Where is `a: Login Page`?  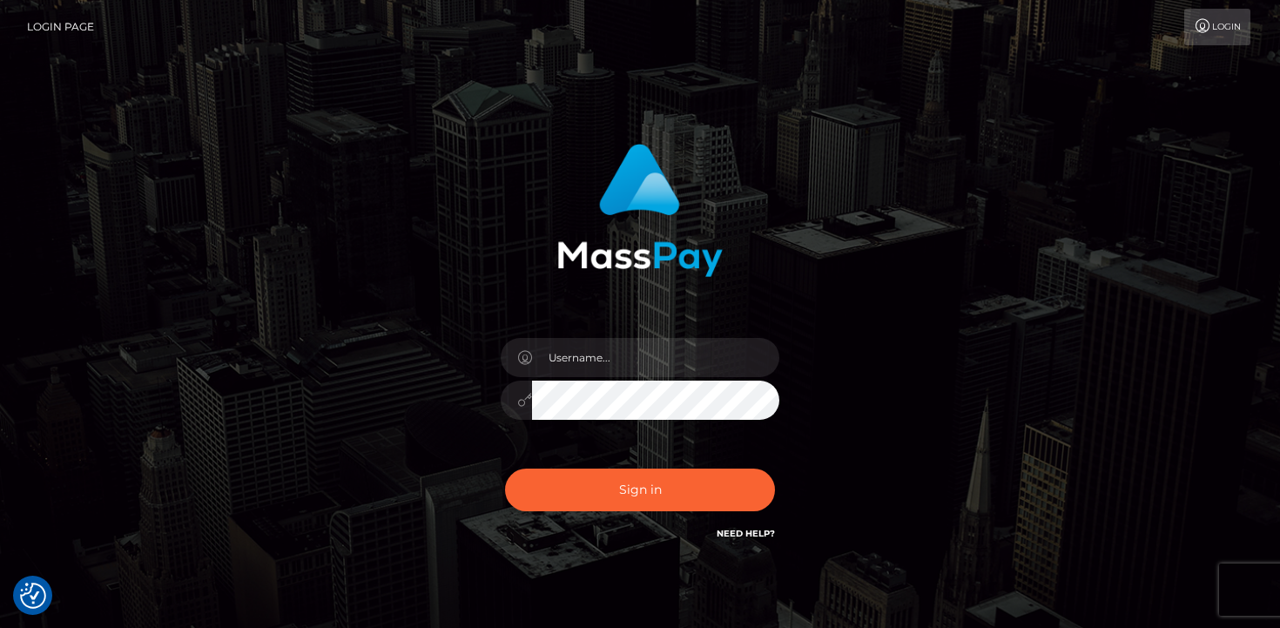 a: Login Page is located at coordinates (60, 27).